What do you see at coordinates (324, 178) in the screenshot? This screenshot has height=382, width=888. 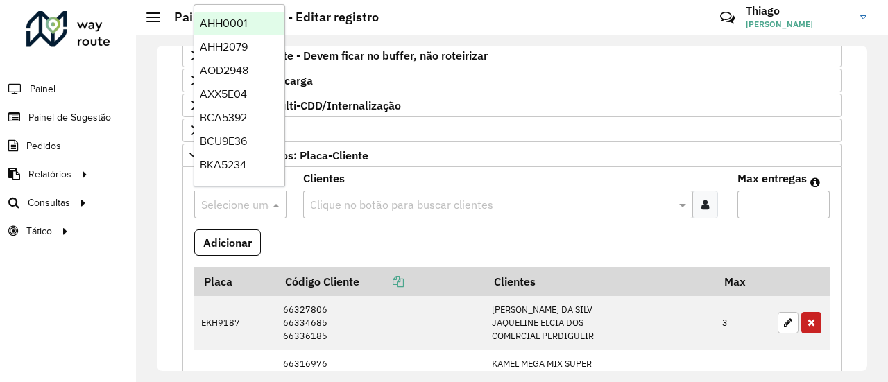 I see `label: Clientes` at bounding box center [324, 178].